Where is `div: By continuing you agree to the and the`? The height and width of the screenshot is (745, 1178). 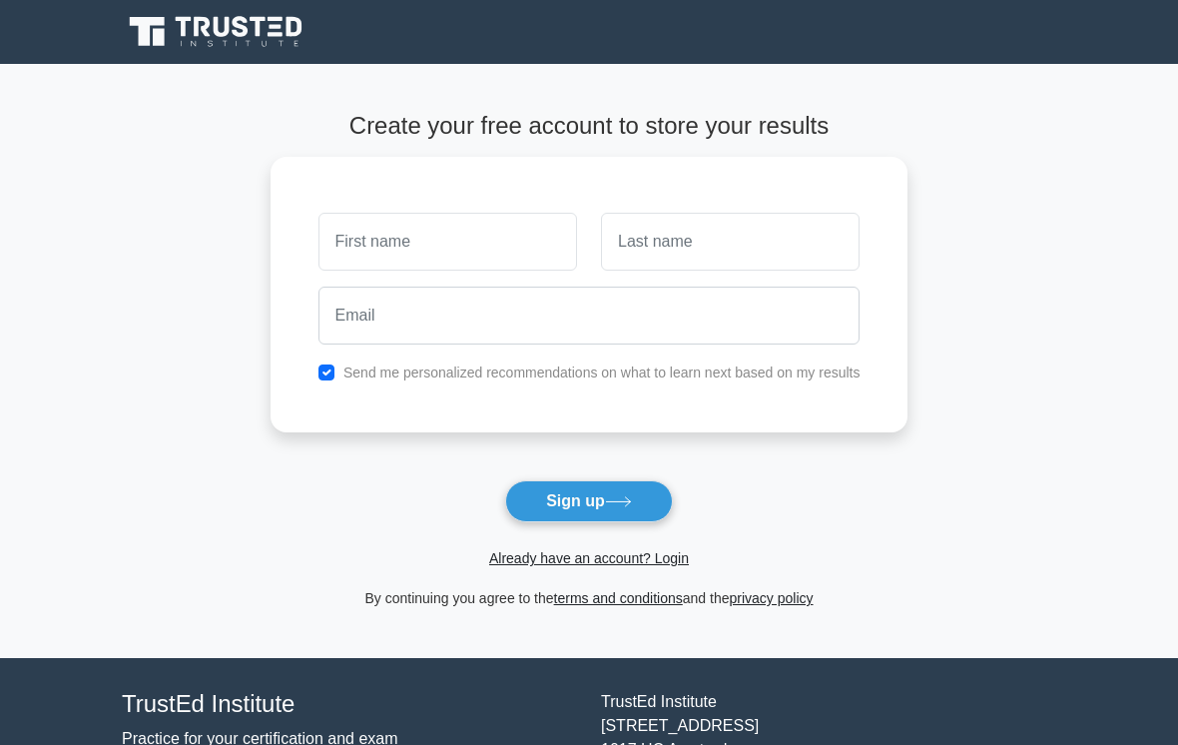
div: By continuing you agree to the and the is located at coordinates (589, 598).